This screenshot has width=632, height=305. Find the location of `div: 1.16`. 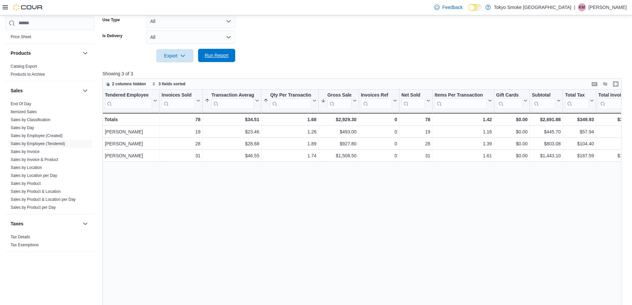

div: 1.16 is located at coordinates (463, 132).